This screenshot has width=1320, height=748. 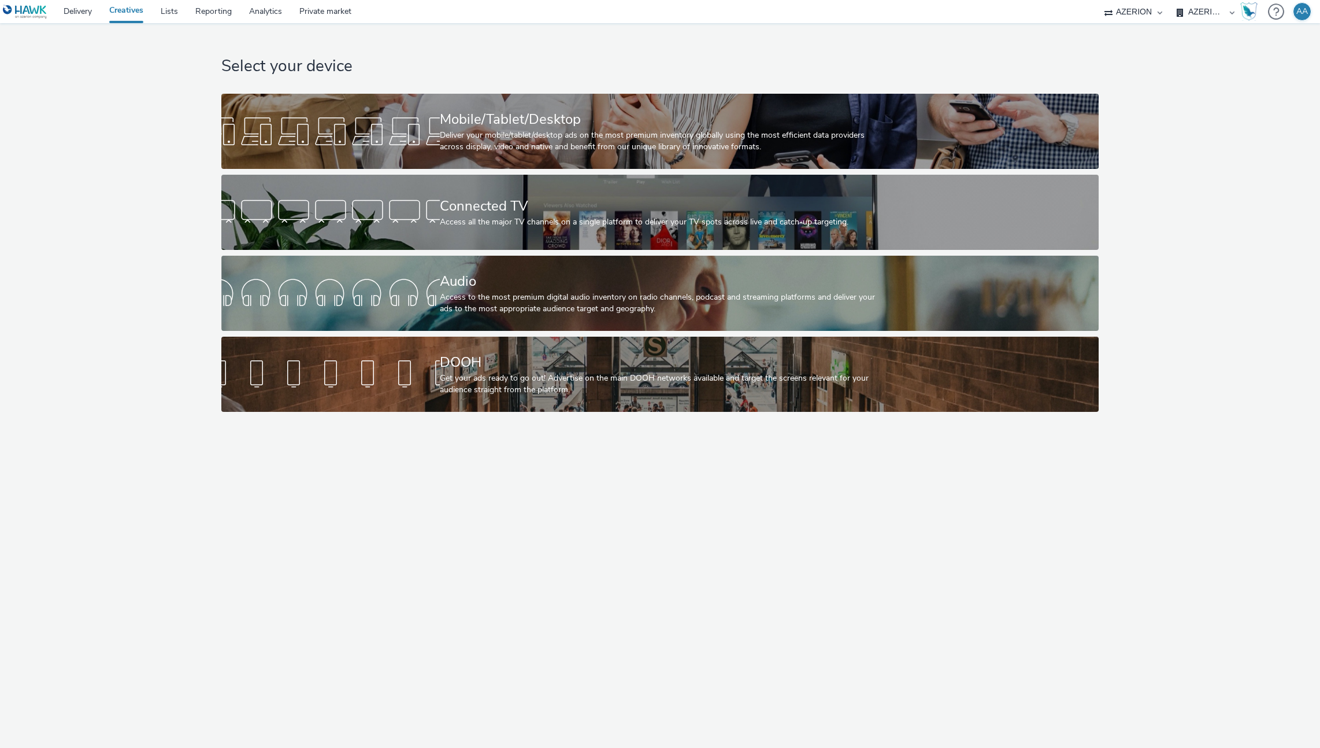 I want to click on img: undefined Logo, so click(x=25, y=12).